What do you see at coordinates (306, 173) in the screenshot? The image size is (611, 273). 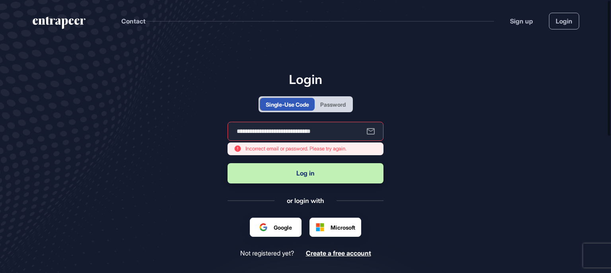 I see `button: Log in` at bounding box center [306, 173].